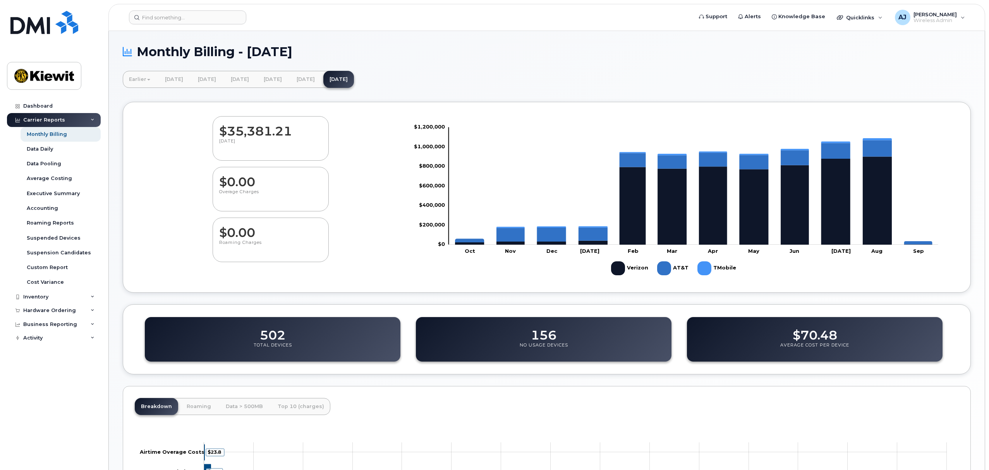 This screenshot has height=470, width=989. I want to click on tspan: Apr, so click(712, 251).